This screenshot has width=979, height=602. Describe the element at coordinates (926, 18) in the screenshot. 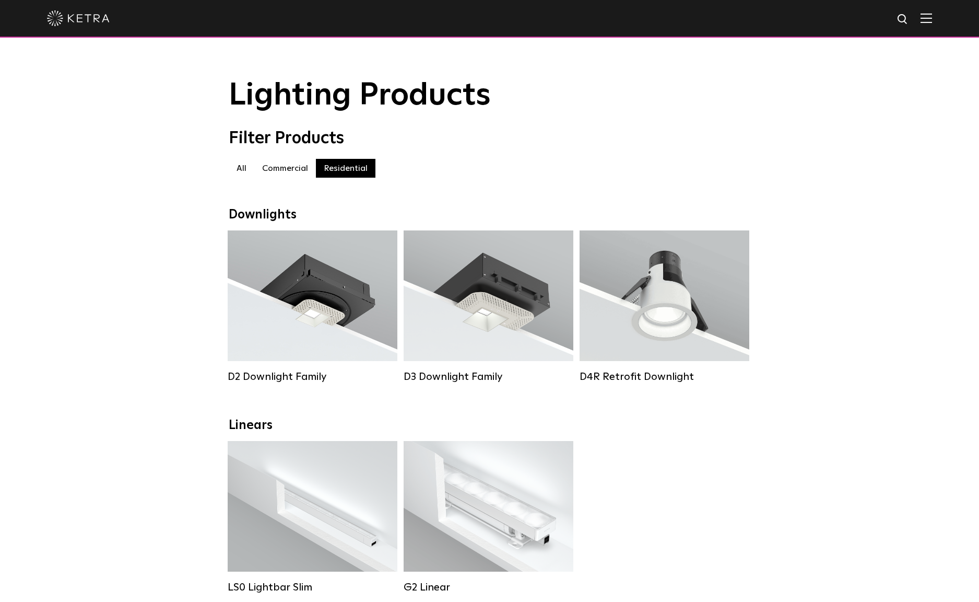

I see `img: Hamburger%20Nav.svg` at that location.